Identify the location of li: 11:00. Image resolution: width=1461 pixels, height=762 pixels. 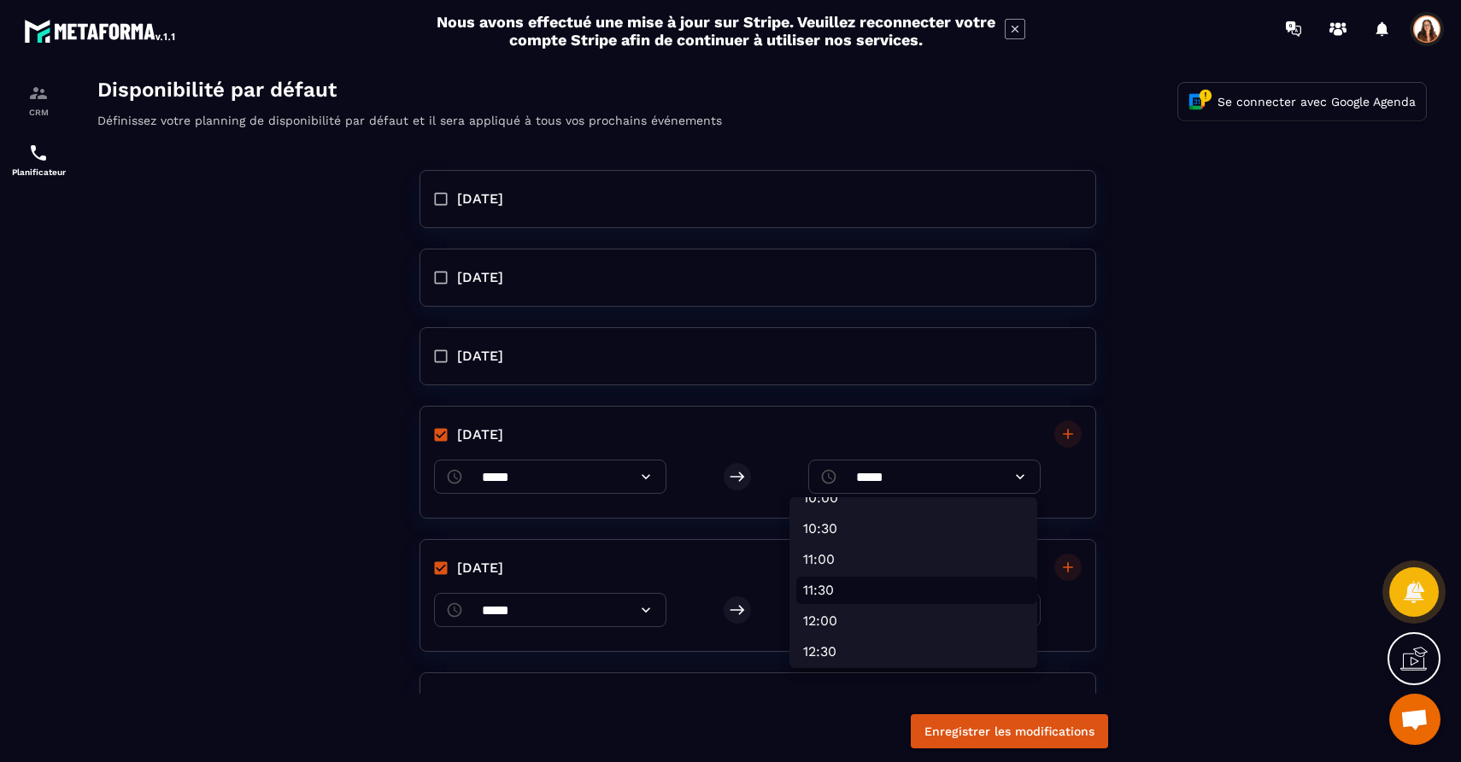
(836, 485).